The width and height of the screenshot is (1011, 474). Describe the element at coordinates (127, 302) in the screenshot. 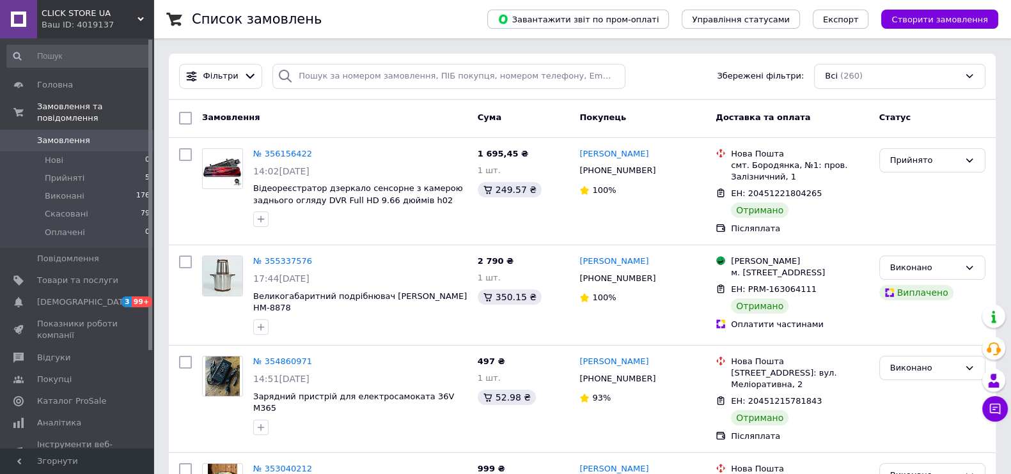

I see `span: 3` at that location.